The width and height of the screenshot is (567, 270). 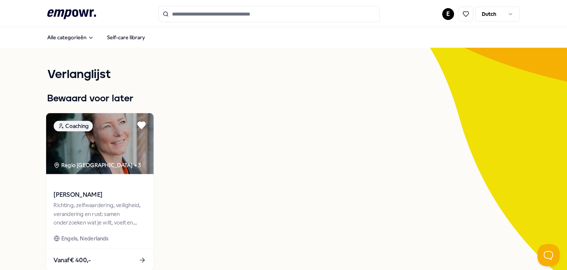 I want to click on h1: Verlanglijst, so click(x=284, y=75).